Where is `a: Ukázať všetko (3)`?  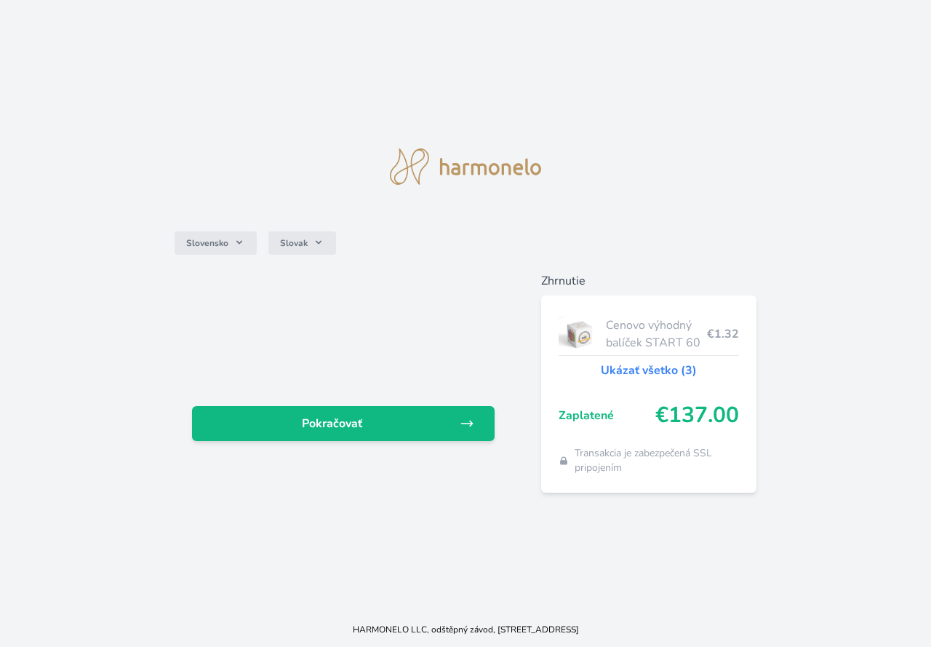 a: Ukázať všetko (3) is located at coordinates (649, 370).